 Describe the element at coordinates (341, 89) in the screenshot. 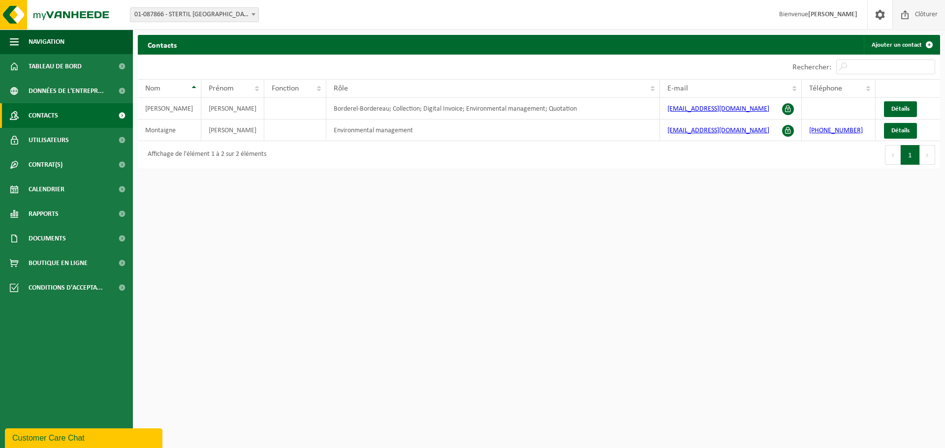

I see `span: Rôle` at that location.